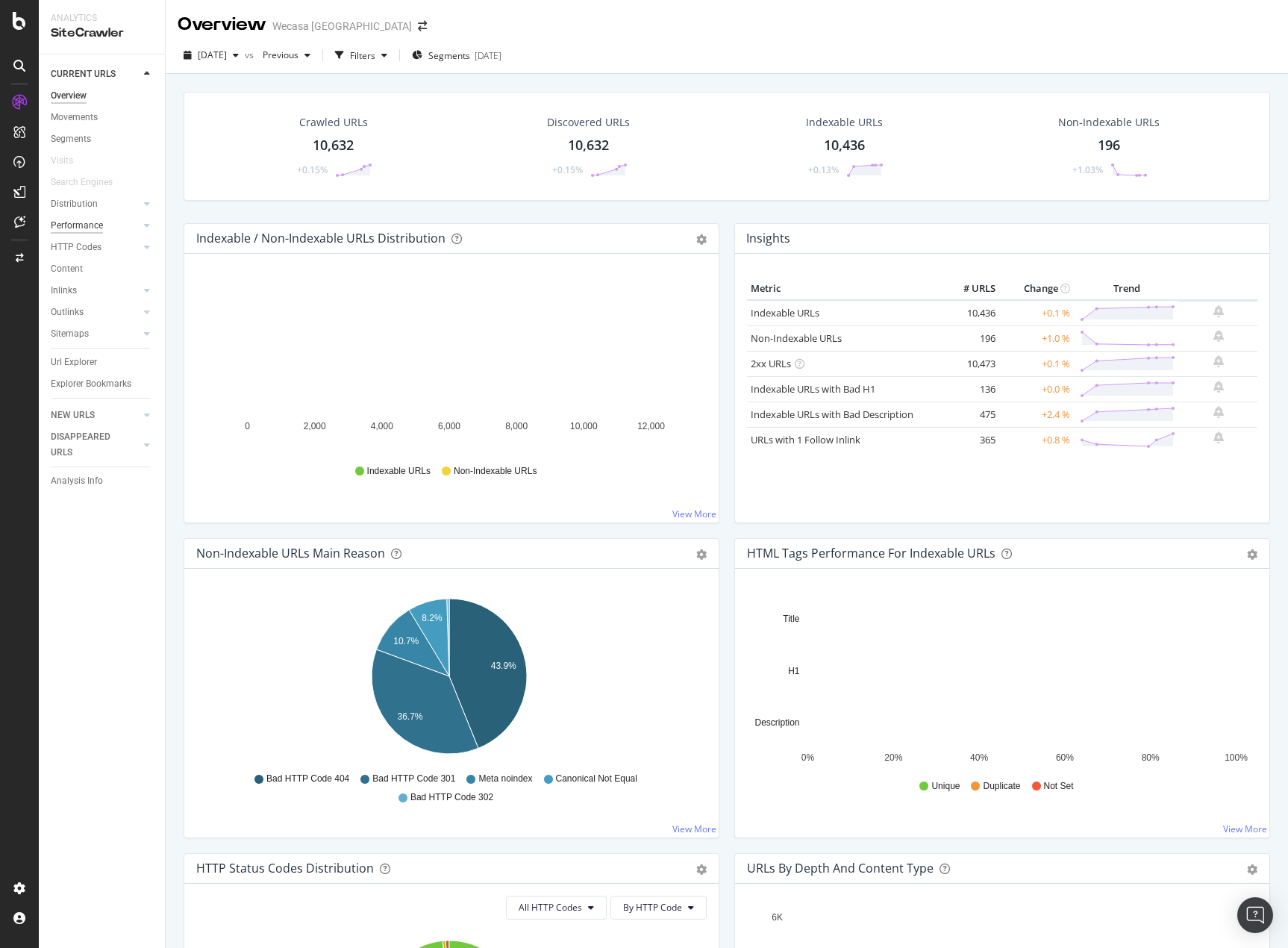 Image resolution: width=1288 pixels, height=948 pixels. I want to click on div: CURRENT URLS, so click(83, 74).